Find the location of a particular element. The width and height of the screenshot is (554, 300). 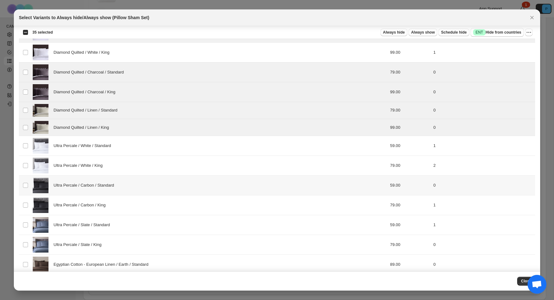

span: Ultra Percale / Carbon / King is located at coordinates (81, 205).